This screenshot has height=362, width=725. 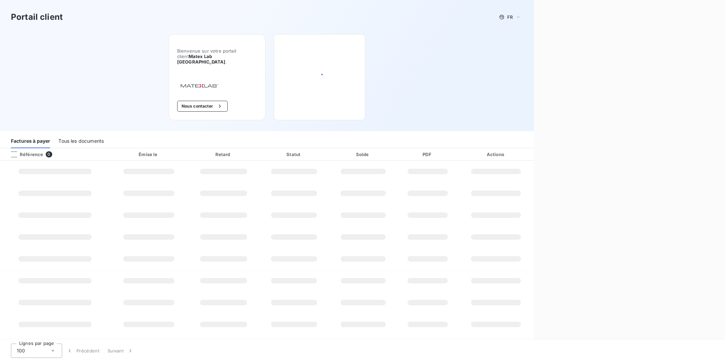 I want to click on span: 100, so click(x=21, y=350).